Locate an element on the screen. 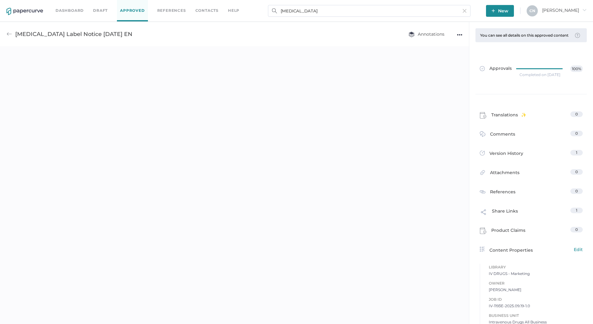  a: Content PropertiesEdit is located at coordinates (531, 249).